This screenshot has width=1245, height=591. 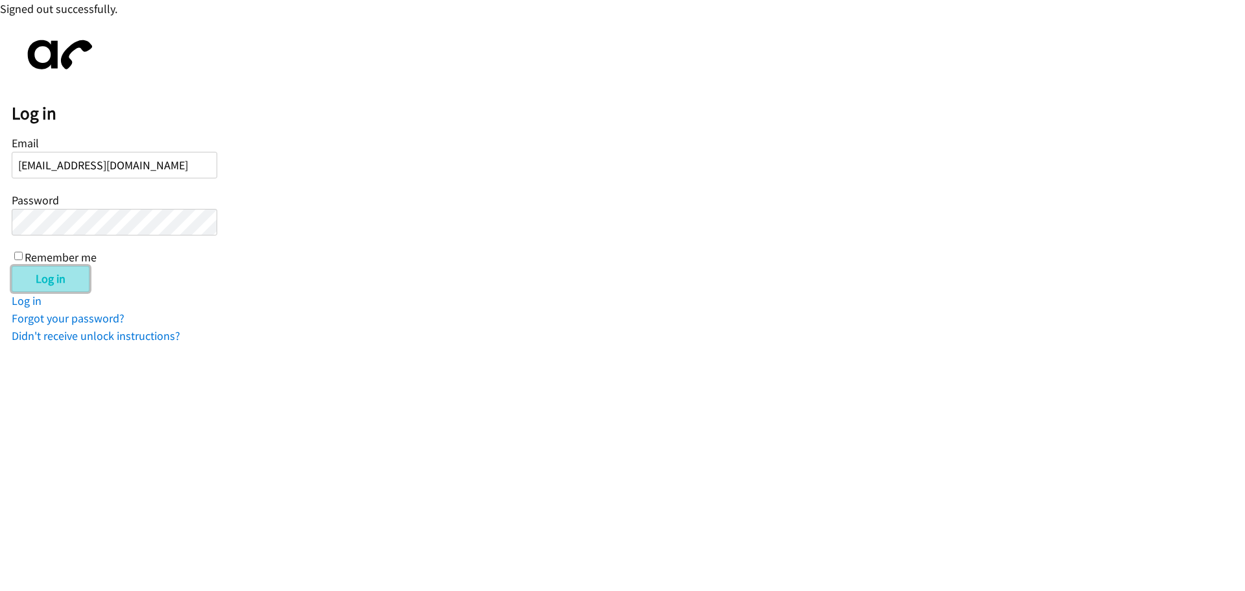 What do you see at coordinates (68, 318) in the screenshot?
I see `a: Forgot your password?` at bounding box center [68, 318].